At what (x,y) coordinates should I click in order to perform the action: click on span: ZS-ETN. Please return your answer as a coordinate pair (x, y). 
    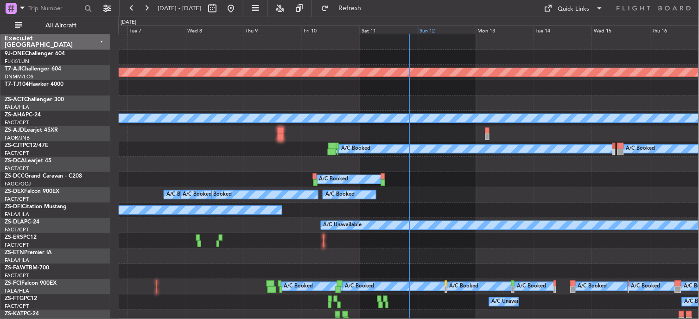
    Looking at the image, I should click on (14, 253).